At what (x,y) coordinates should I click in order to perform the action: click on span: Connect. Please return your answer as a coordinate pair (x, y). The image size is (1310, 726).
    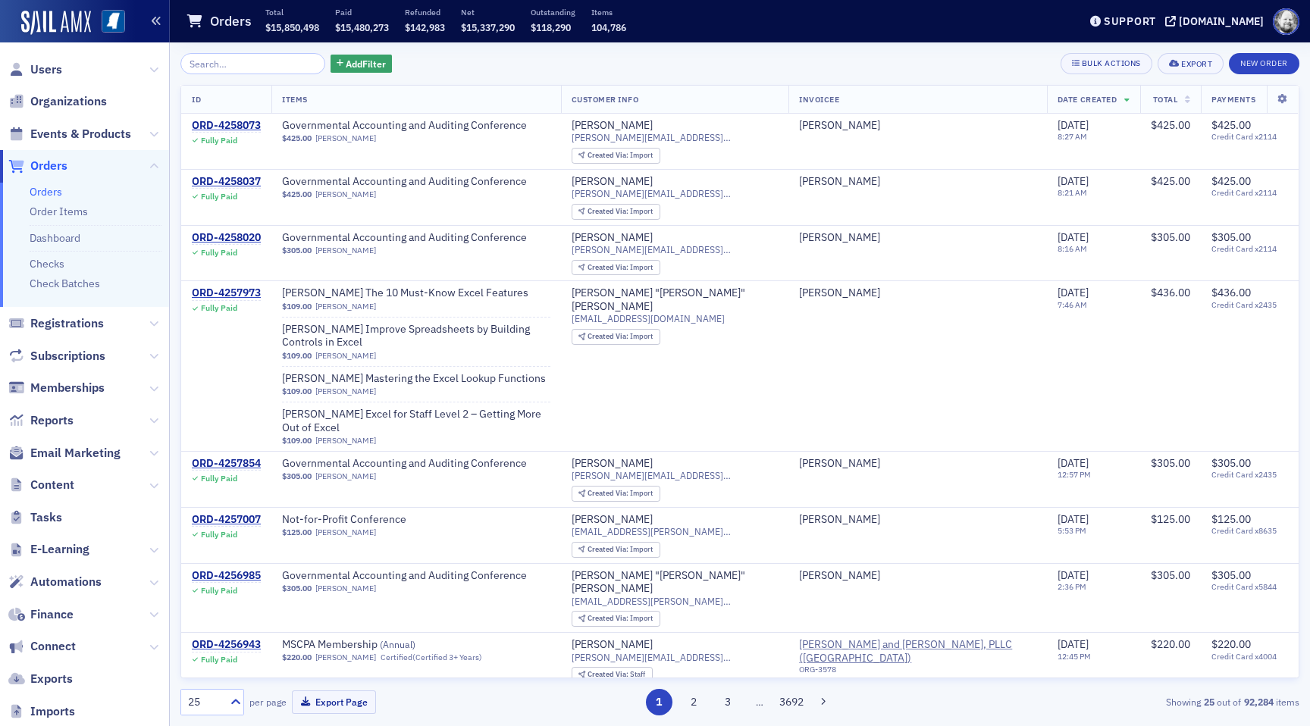
    Looking at the image, I should click on (53, 647).